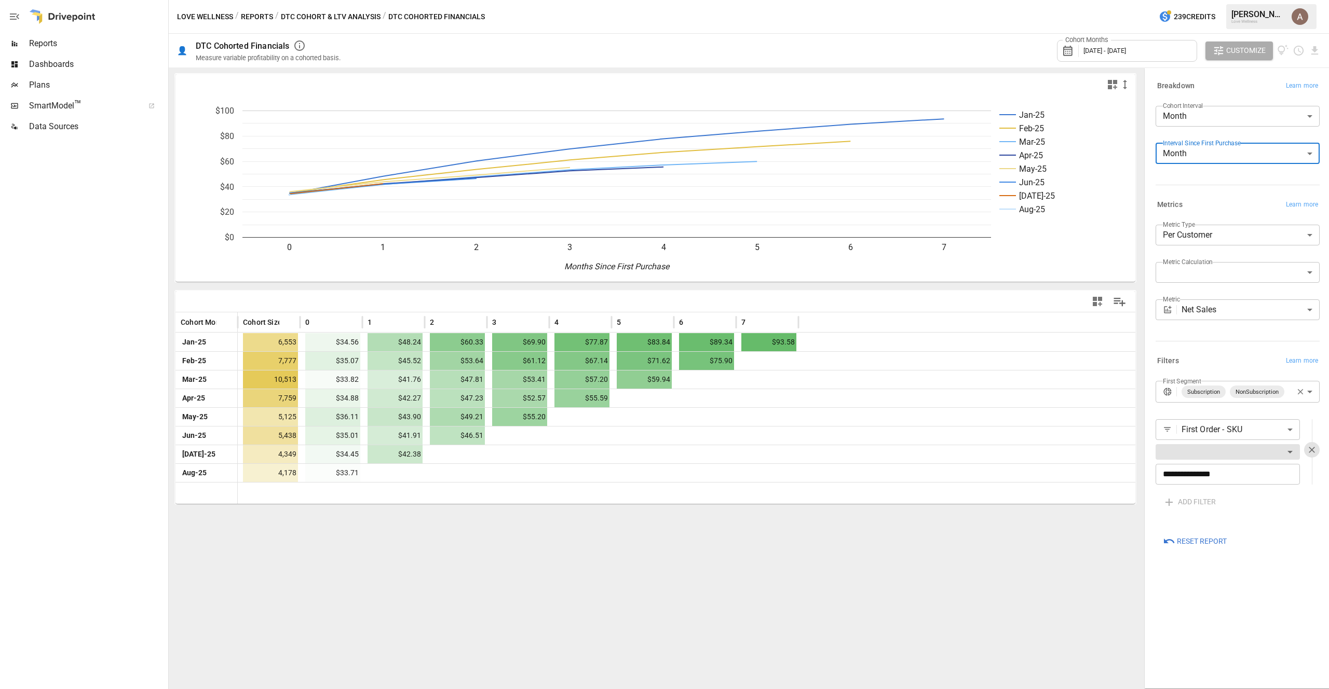  I want to click on div: Arielle Sanders, so click(1300, 17).